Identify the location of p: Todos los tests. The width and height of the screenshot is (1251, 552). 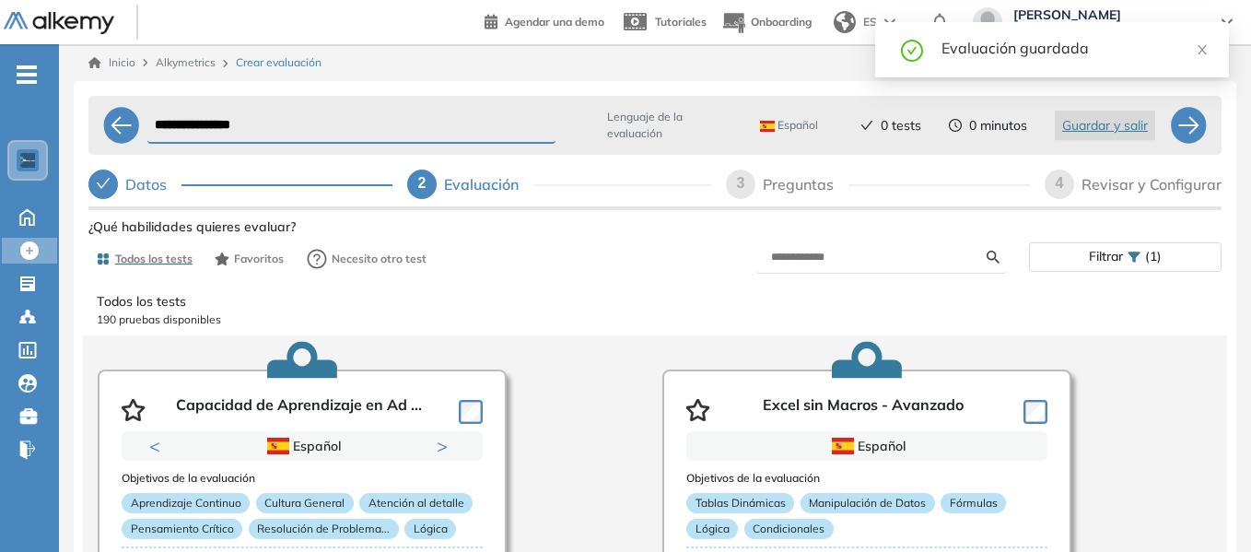
(655, 301).